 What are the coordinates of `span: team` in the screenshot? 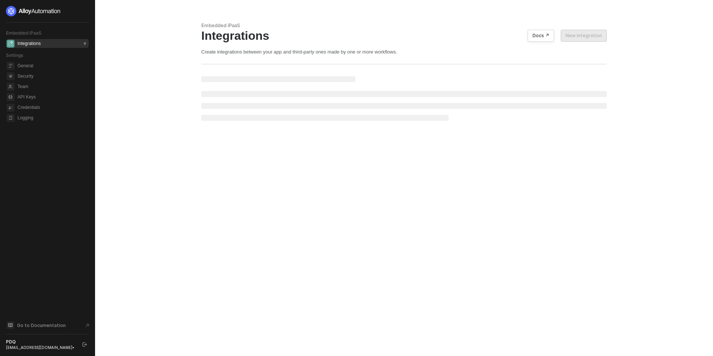 It's located at (10, 87).